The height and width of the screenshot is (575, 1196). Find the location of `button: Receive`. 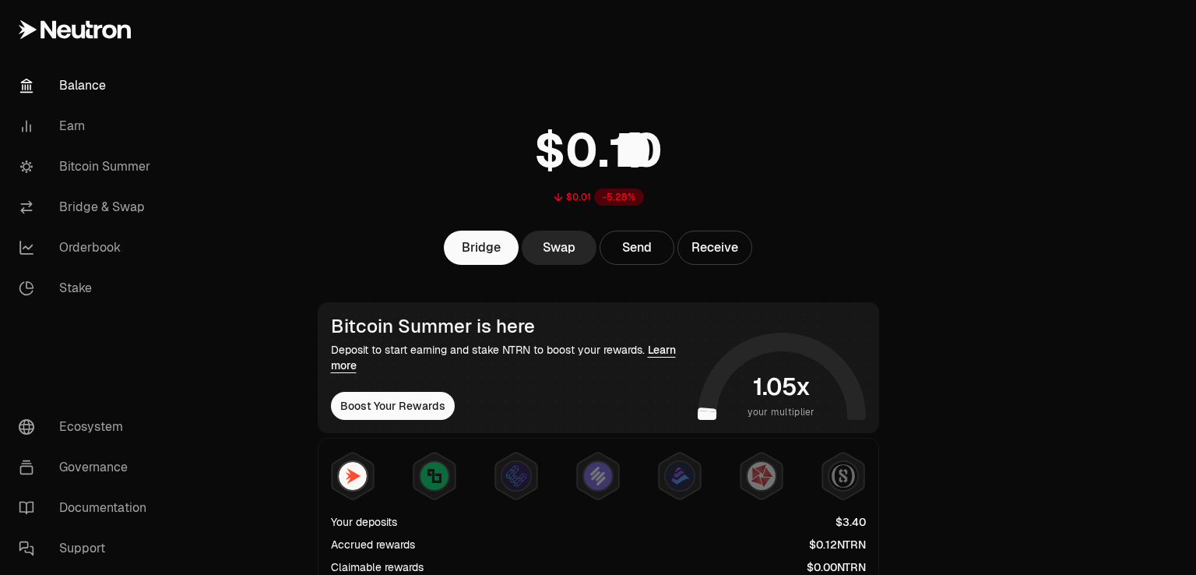

button: Receive is located at coordinates (715, 248).